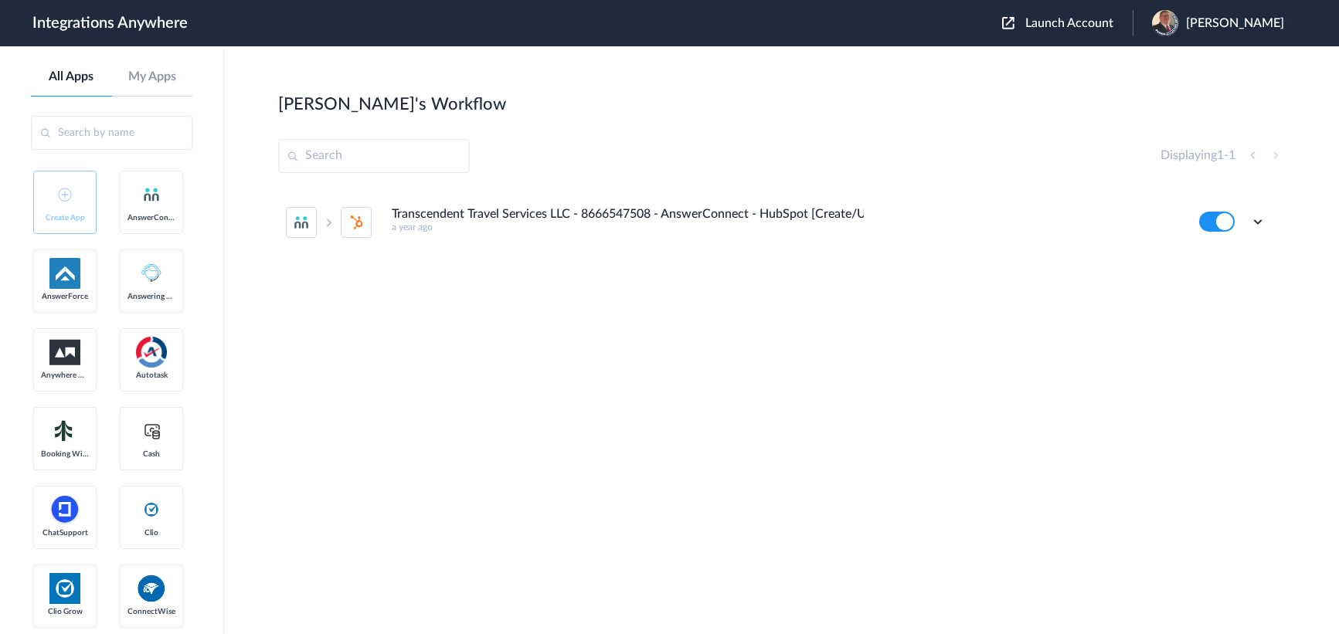 The width and height of the screenshot is (1339, 634). What do you see at coordinates (151, 274) in the screenshot?
I see `img: Answering_service.png` at bounding box center [151, 274].